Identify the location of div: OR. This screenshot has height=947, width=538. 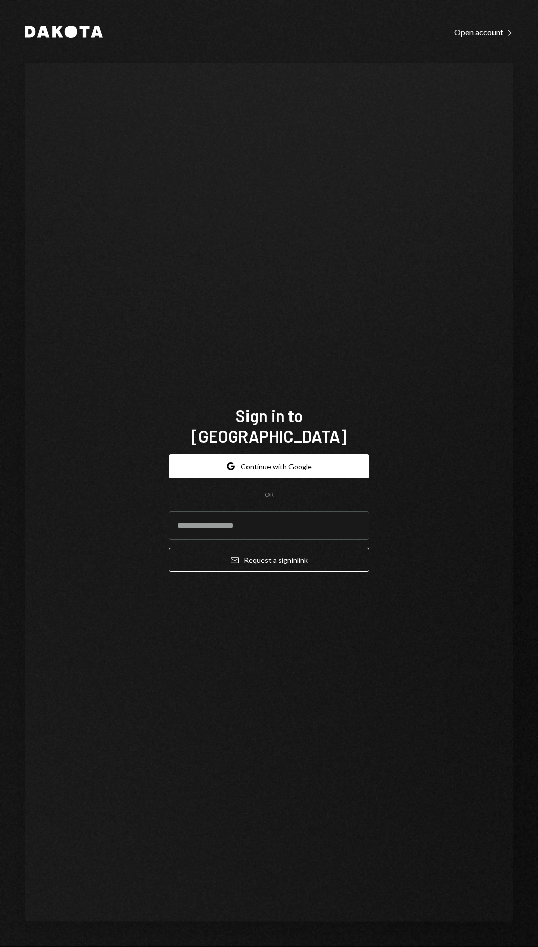
(269, 495).